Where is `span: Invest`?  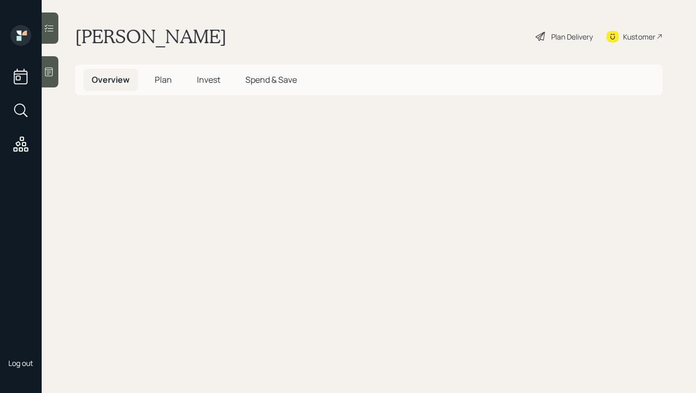 span: Invest is located at coordinates (208, 80).